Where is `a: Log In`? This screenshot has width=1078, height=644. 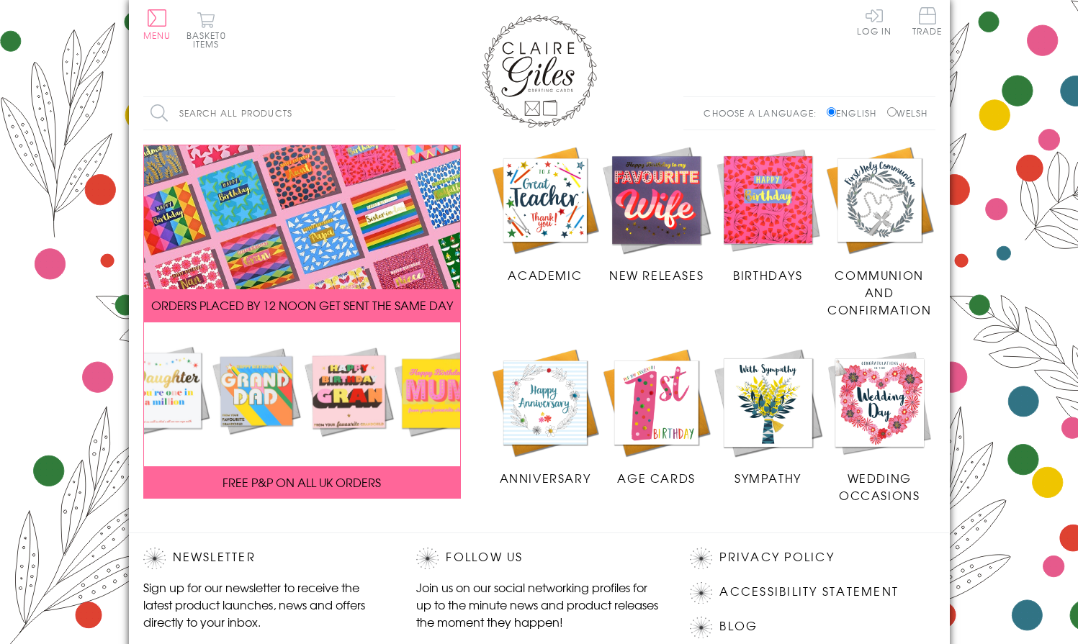
a: Log In is located at coordinates (874, 21).